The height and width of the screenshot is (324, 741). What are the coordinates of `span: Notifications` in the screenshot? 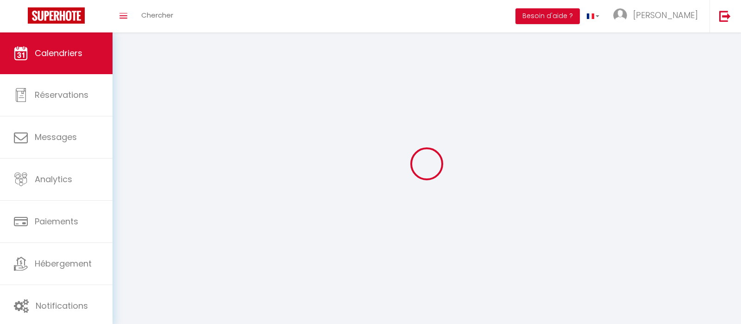 It's located at (62, 305).